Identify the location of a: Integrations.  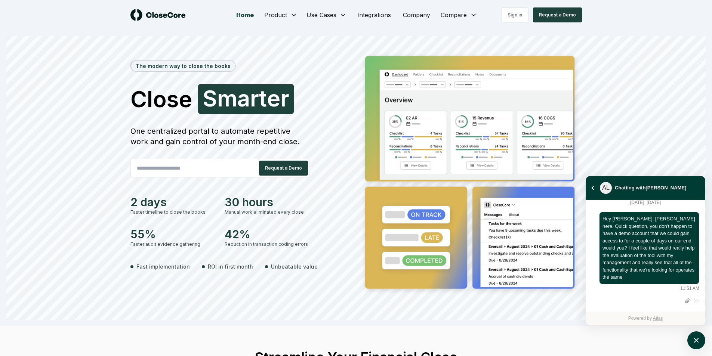
(374, 15).